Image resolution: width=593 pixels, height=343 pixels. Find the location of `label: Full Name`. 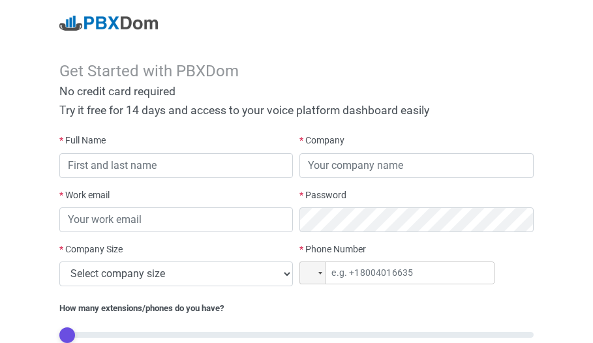

label: Full Name is located at coordinates (82, 140).